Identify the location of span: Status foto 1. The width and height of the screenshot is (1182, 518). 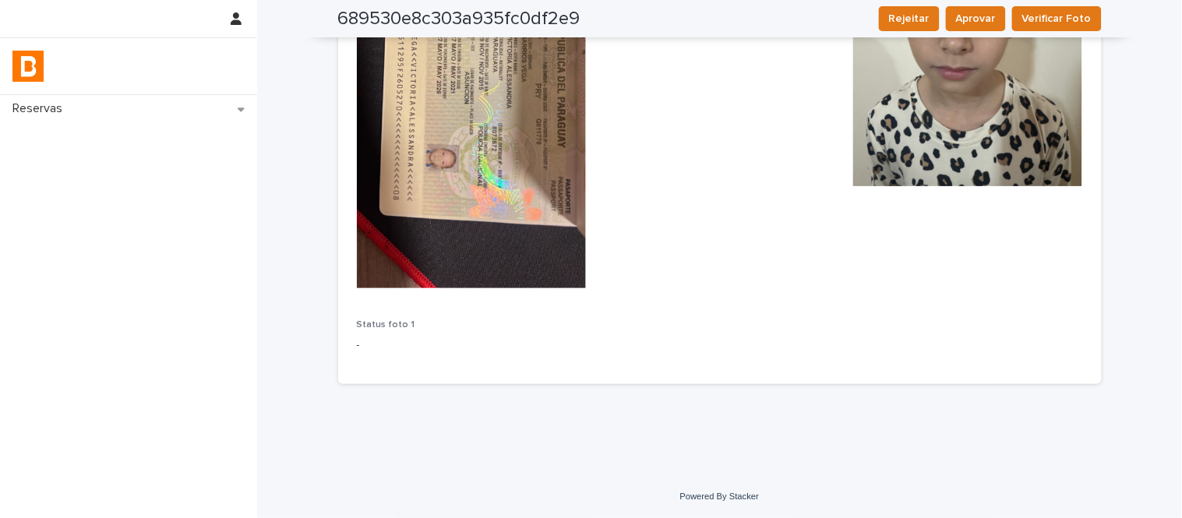
(386, 325).